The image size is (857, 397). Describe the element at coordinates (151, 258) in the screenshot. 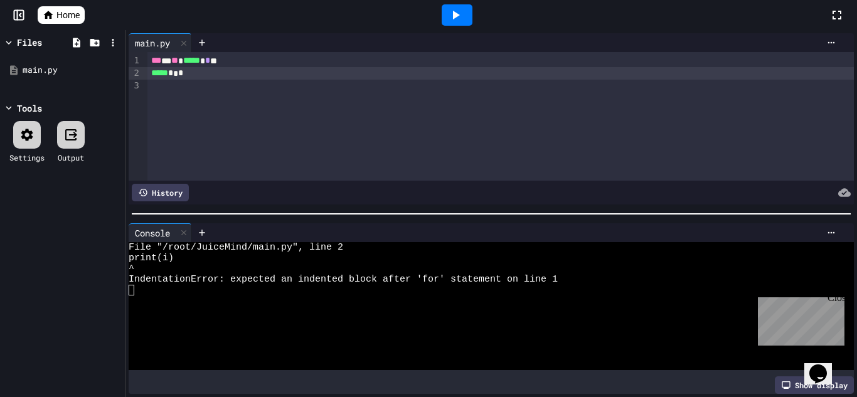

I see `span: print(i)` at that location.